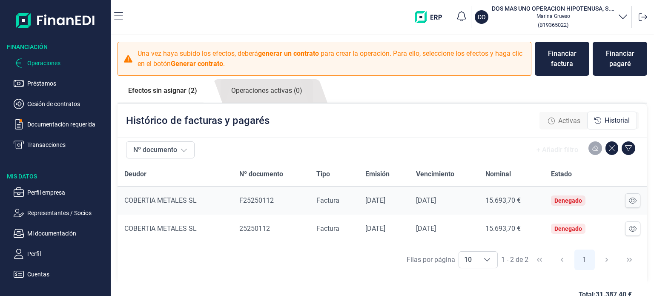 The image size is (654, 296). Describe the element at coordinates (620, 59) in the screenshot. I see `div: Financiar pagaré` at that location.